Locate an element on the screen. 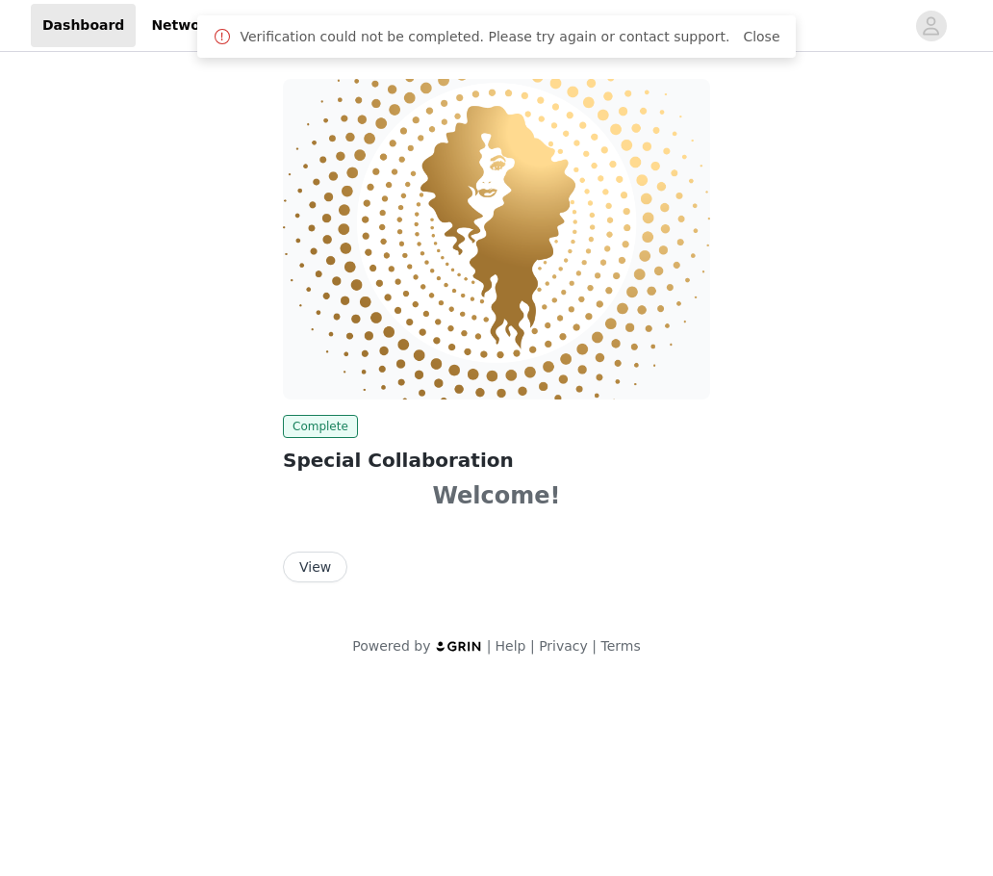 The image size is (993, 876). a: Dashboard is located at coordinates (83, 25).